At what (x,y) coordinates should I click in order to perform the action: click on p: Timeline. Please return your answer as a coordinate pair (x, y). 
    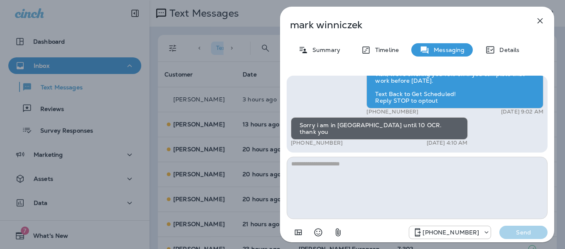
    Looking at the image, I should click on (385, 50).